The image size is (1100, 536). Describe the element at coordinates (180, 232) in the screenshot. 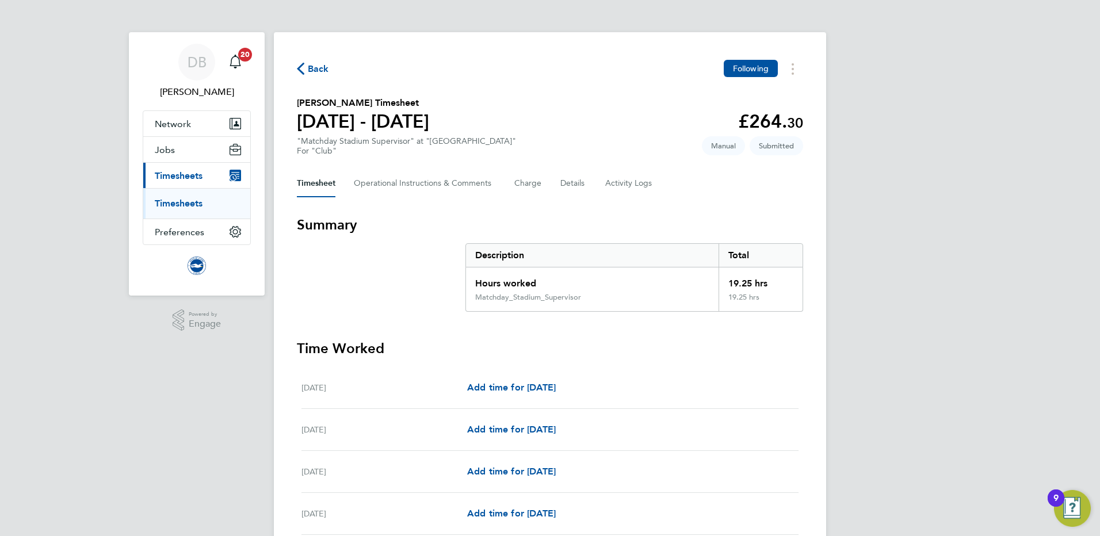

I see `span: Preferences` at that location.